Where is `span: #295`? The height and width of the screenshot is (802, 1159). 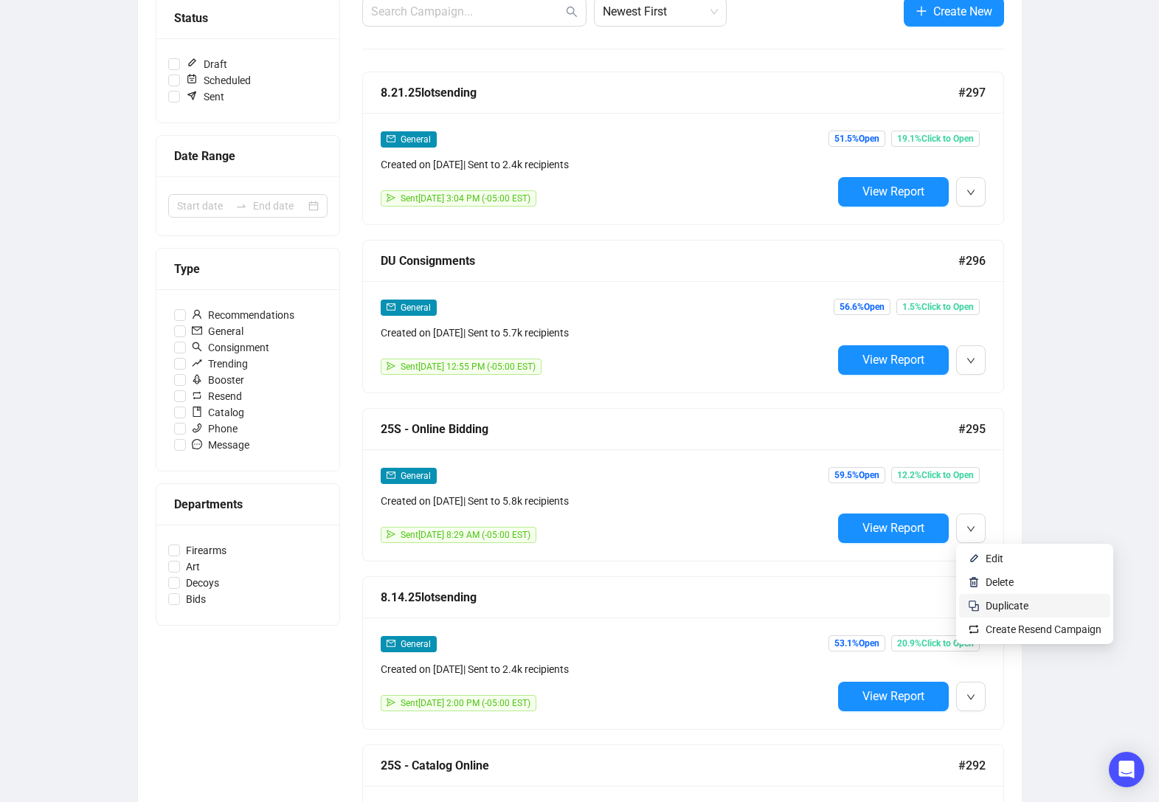 span: #295 is located at coordinates (972, 429).